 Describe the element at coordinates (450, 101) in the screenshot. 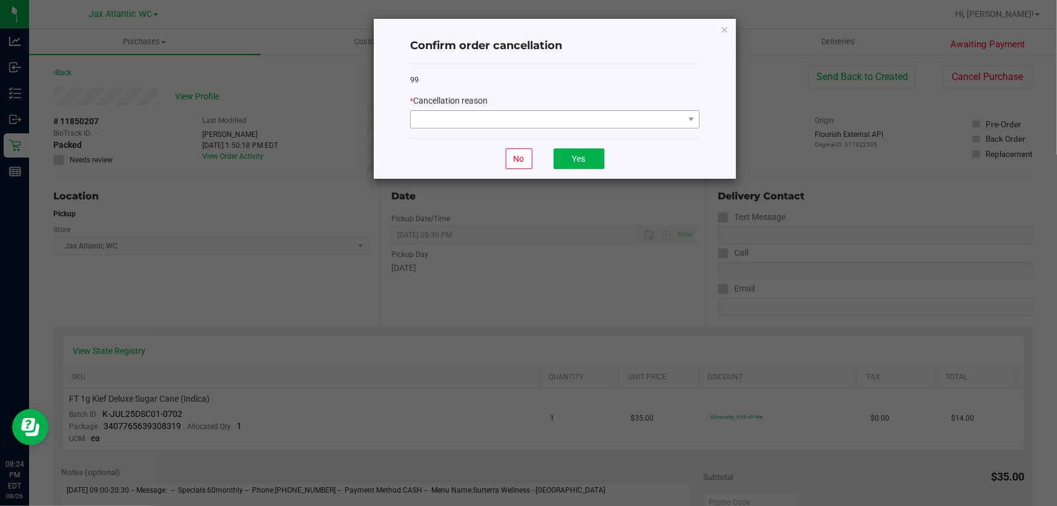

I see `span: Cancellation reason` at that location.